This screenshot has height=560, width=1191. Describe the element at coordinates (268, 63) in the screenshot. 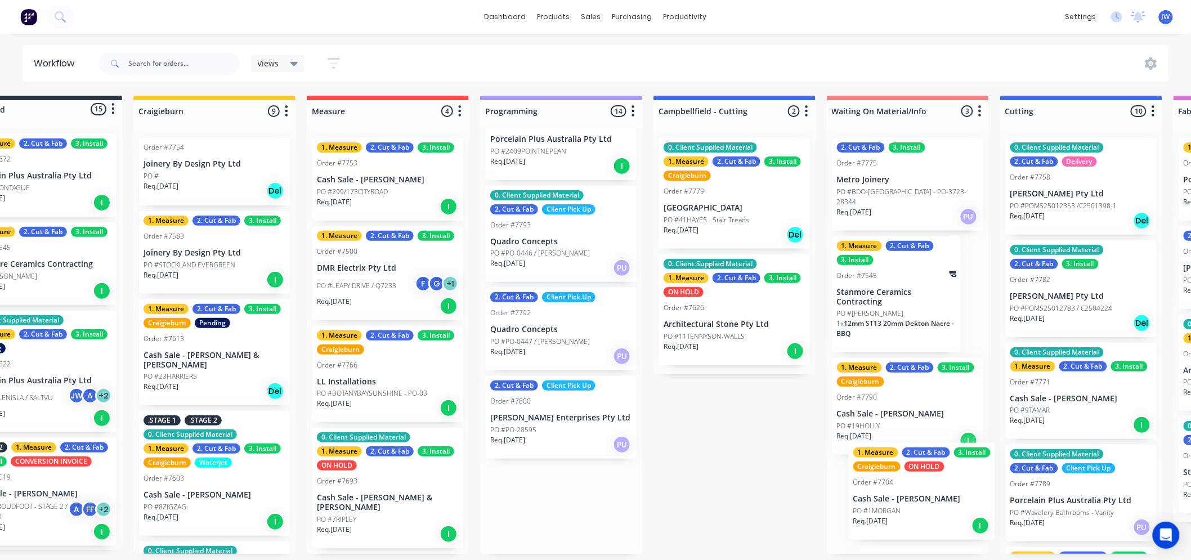

I see `span: Views` at that location.